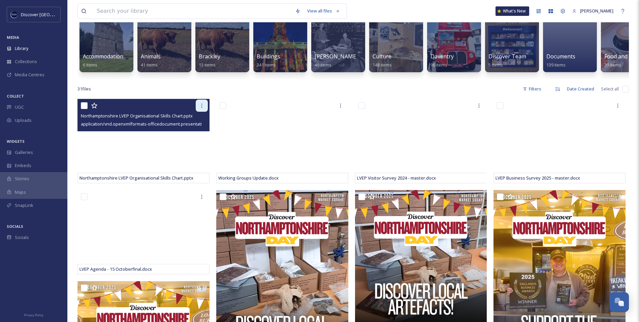 The width and height of the screenshot is (639, 322). Describe the element at coordinates (103, 56) in the screenshot. I see `span: Accommodation` at that location.